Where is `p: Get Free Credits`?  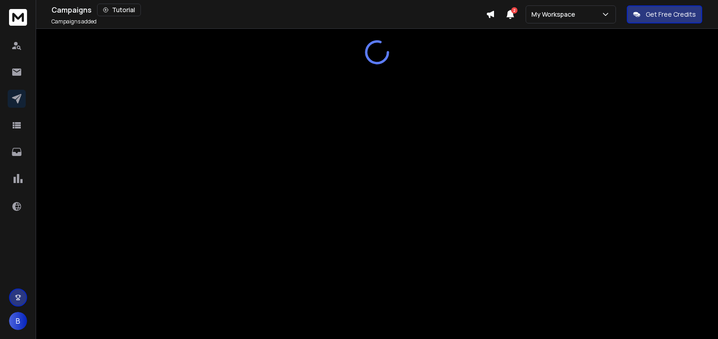 p: Get Free Credits is located at coordinates (670, 14).